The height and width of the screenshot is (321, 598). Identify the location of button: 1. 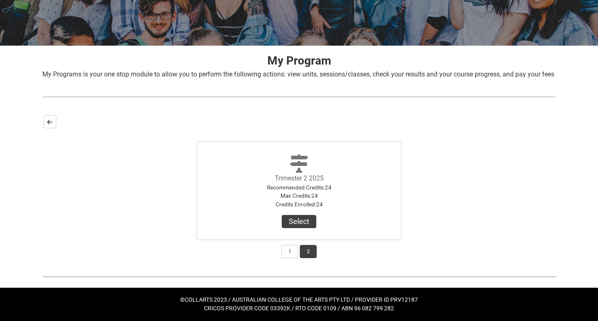
(290, 252).